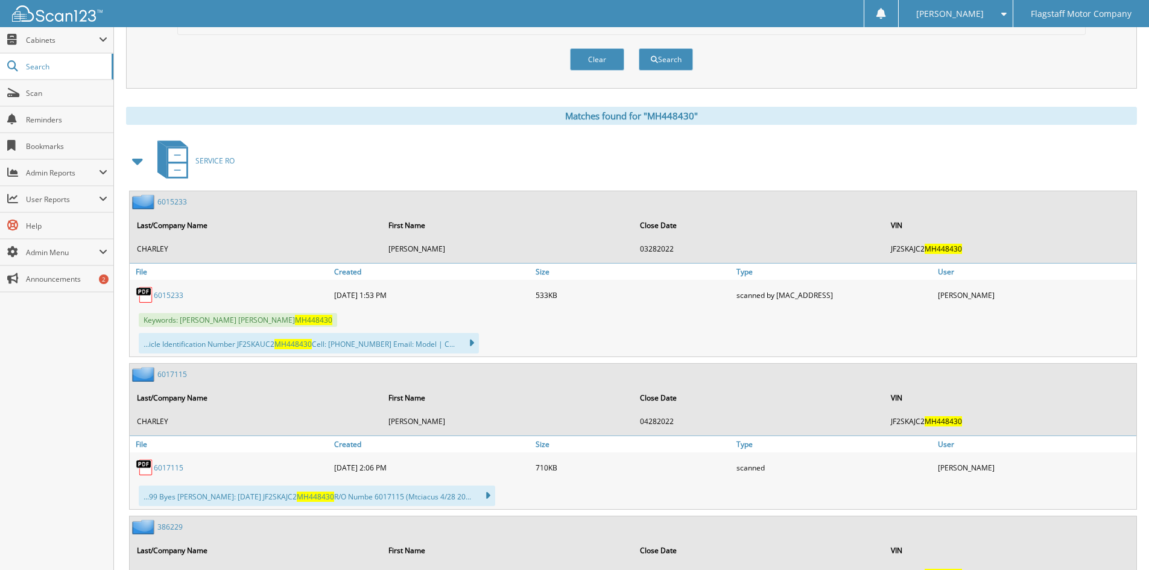 The height and width of the screenshot is (570, 1149). I want to click on button: Search, so click(666, 59).